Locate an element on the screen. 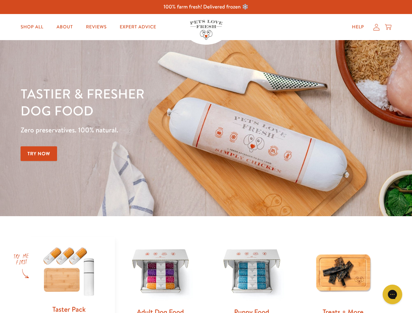  a: Reviews is located at coordinates (96, 27).